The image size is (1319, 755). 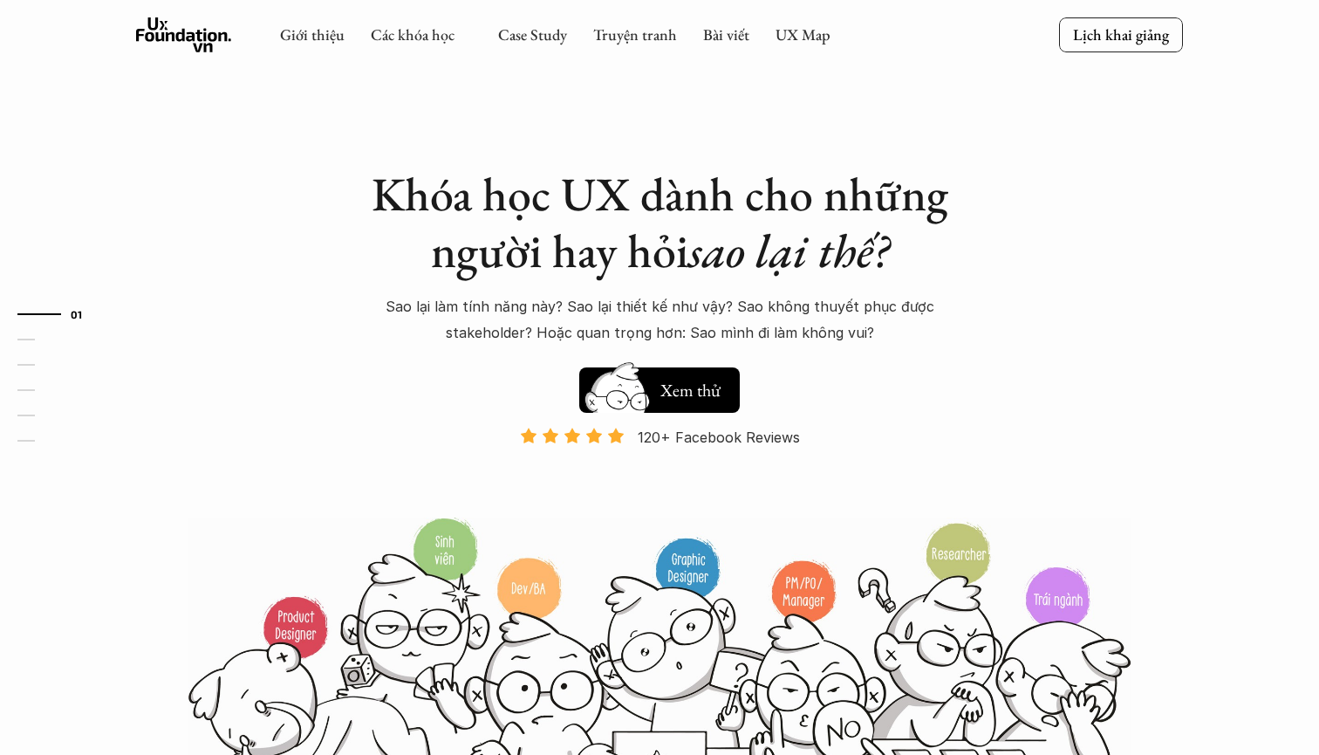 I want to click on p: Lịch khai giảng, so click(x=1121, y=34).